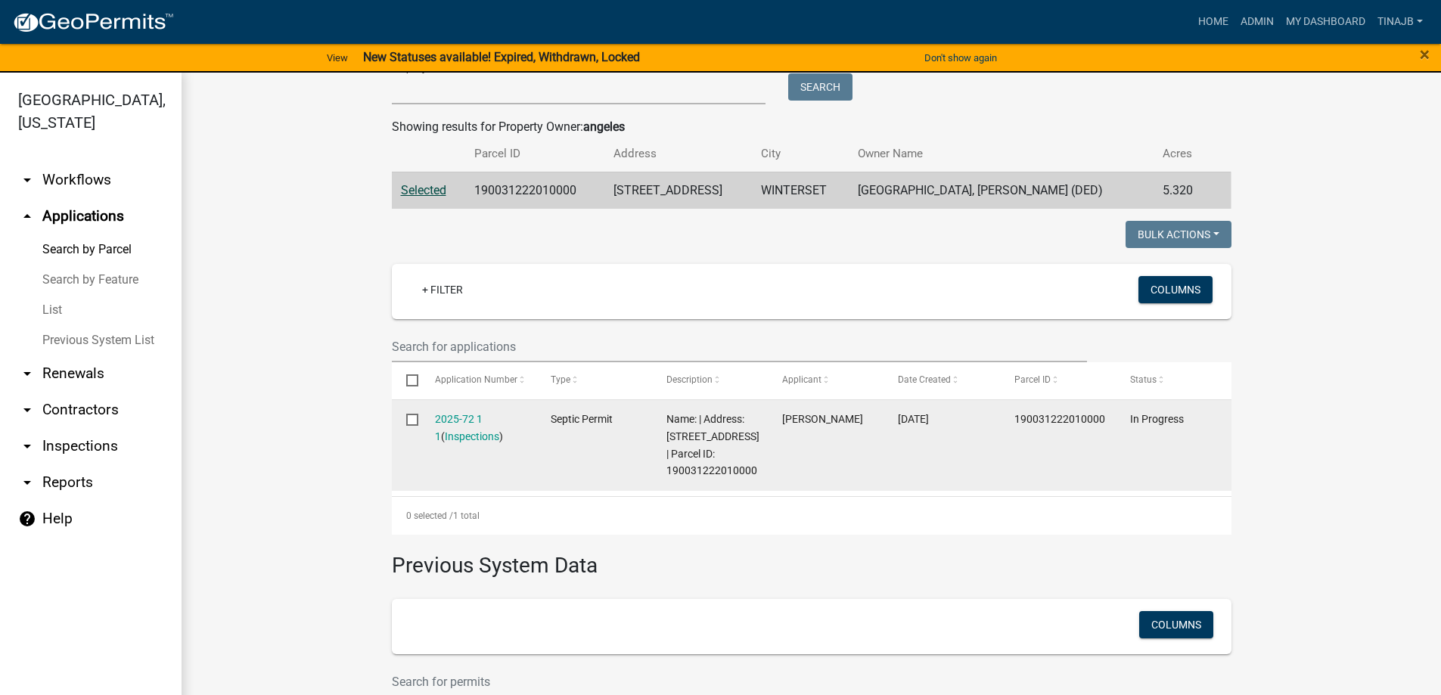 This screenshot has height=695, width=1441. I want to click on datatable-header-cell: Description, so click(710, 381).